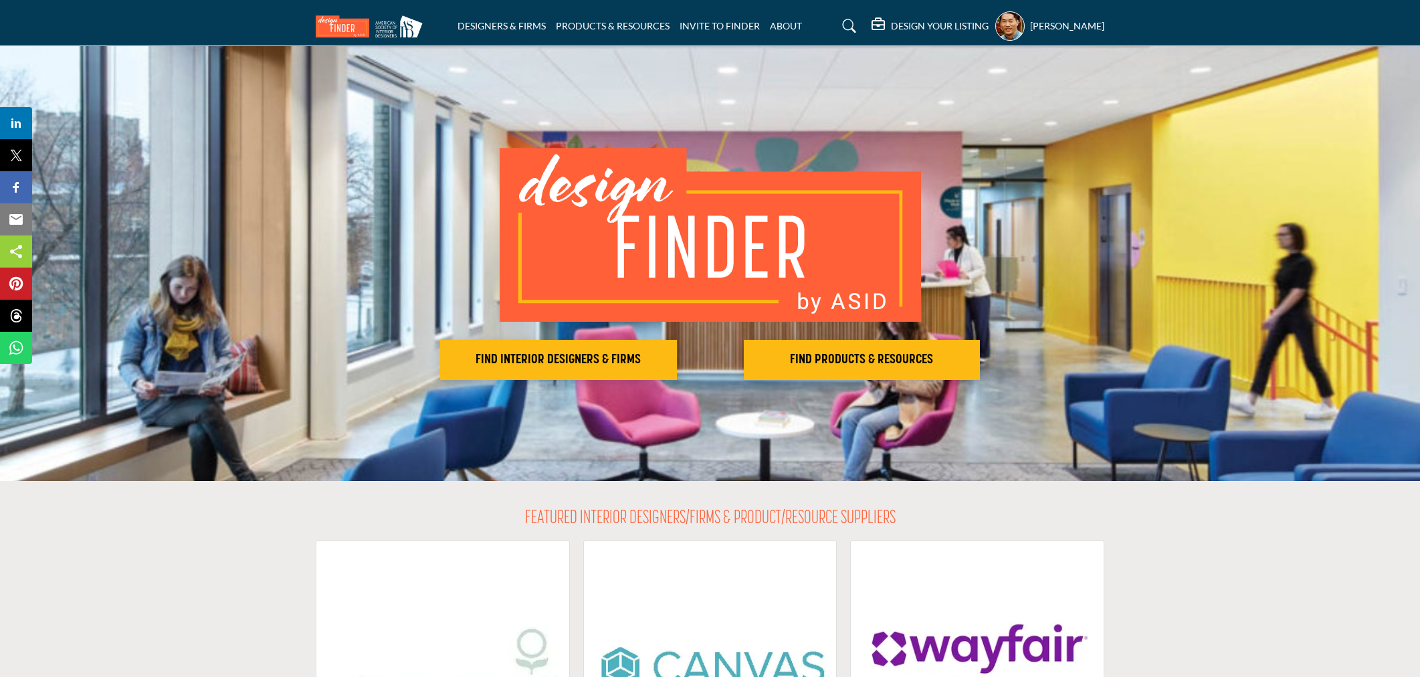  What do you see at coordinates (720, 25) in the screenshot?
I see `a: INVITE TO FINDER` at bounding box center [720, 25].